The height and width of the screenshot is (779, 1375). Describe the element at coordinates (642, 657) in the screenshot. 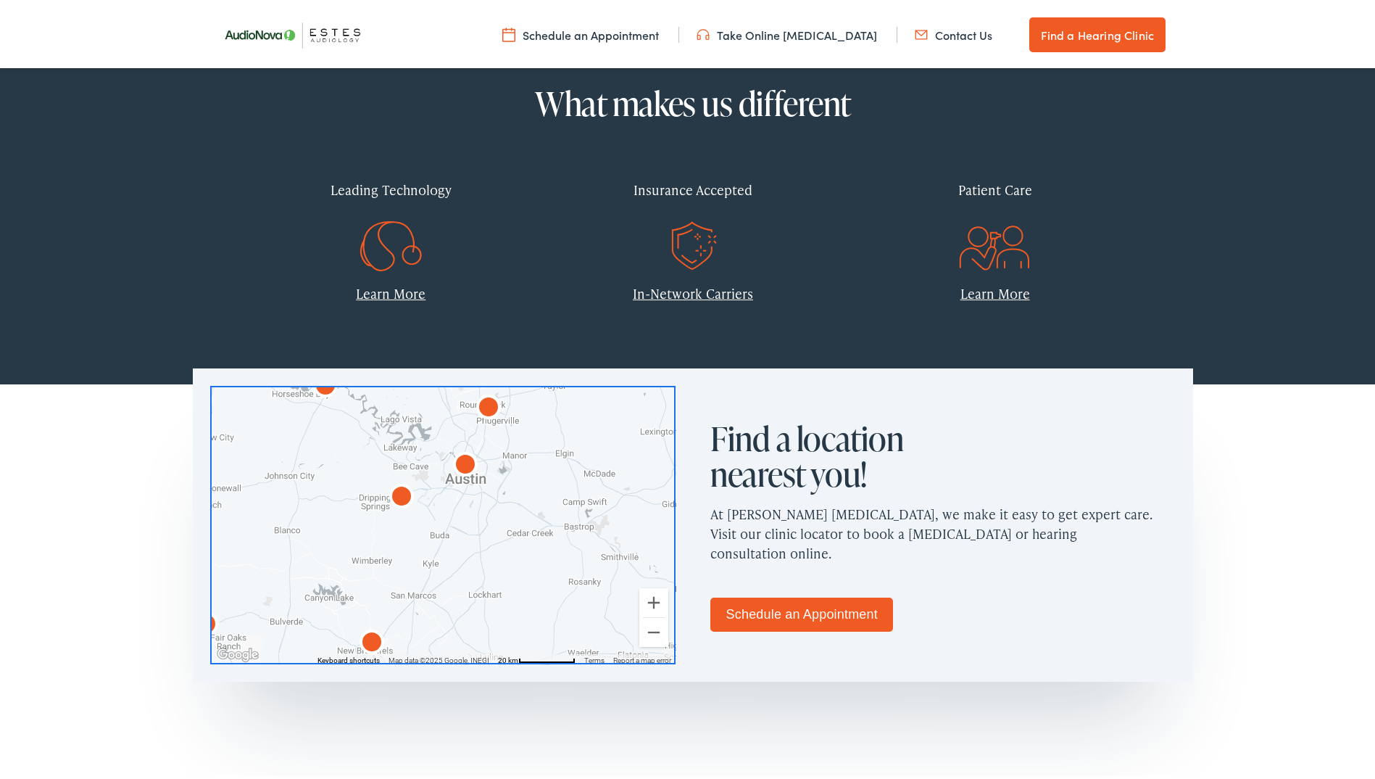

I see `a: Report a map error` at that location.